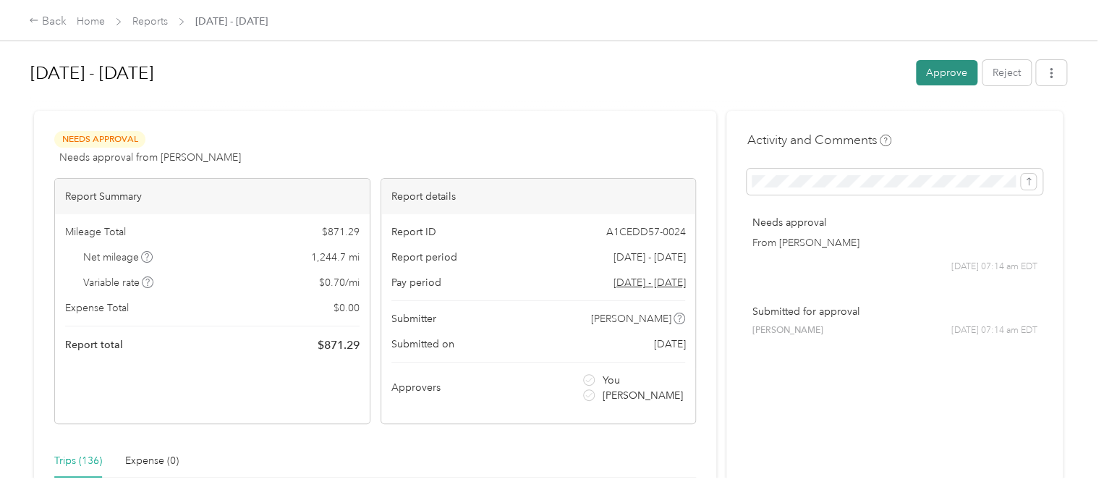 Image resolution: width=1104 pixels, height=503 pixels. I want to click on a: Reports, so click(150, 21).